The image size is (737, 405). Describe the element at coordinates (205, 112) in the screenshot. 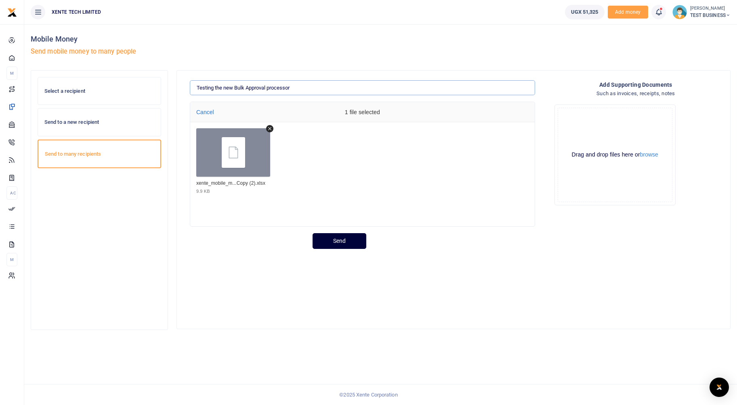

I see `button: Cancel` at that location.